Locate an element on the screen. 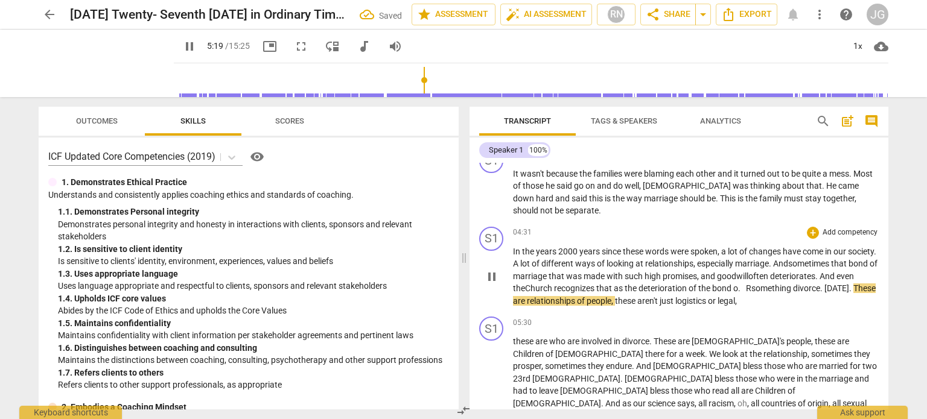 The height and width of the screenshot is (419, 927). span: these is located at coordinates (634, 252).